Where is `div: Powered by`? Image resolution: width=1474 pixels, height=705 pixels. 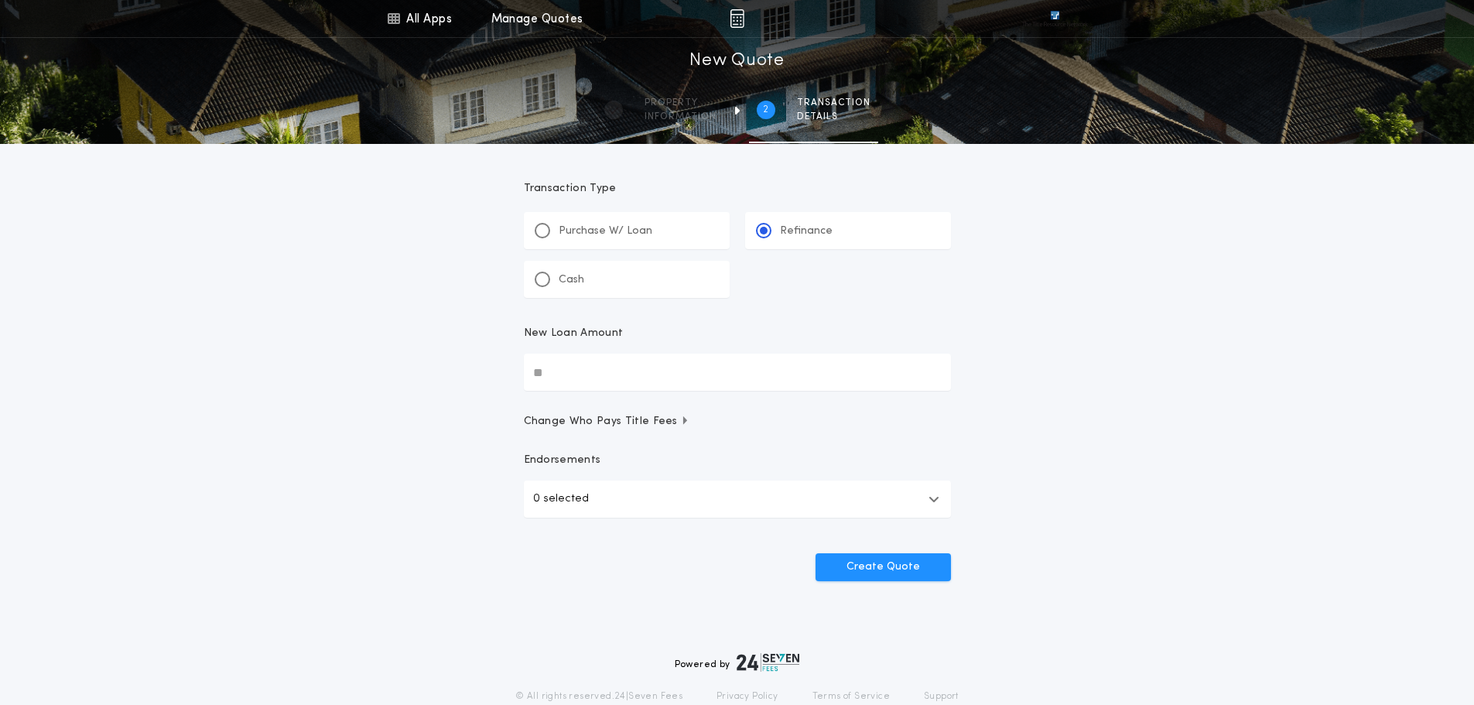 div: Powered by is located at coordinates (737, 662).